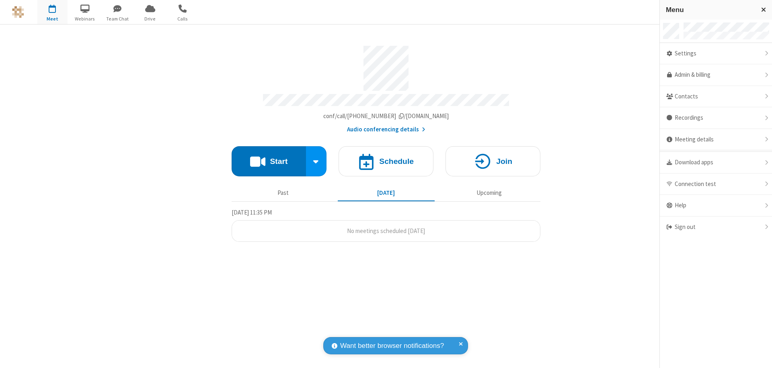 Image resolution: width=772 pixels, height=368 pixels. What do you see at coordinates (716, 227) in the screenshot?
I see `div: Sign out` at bounding box center [716, 227].